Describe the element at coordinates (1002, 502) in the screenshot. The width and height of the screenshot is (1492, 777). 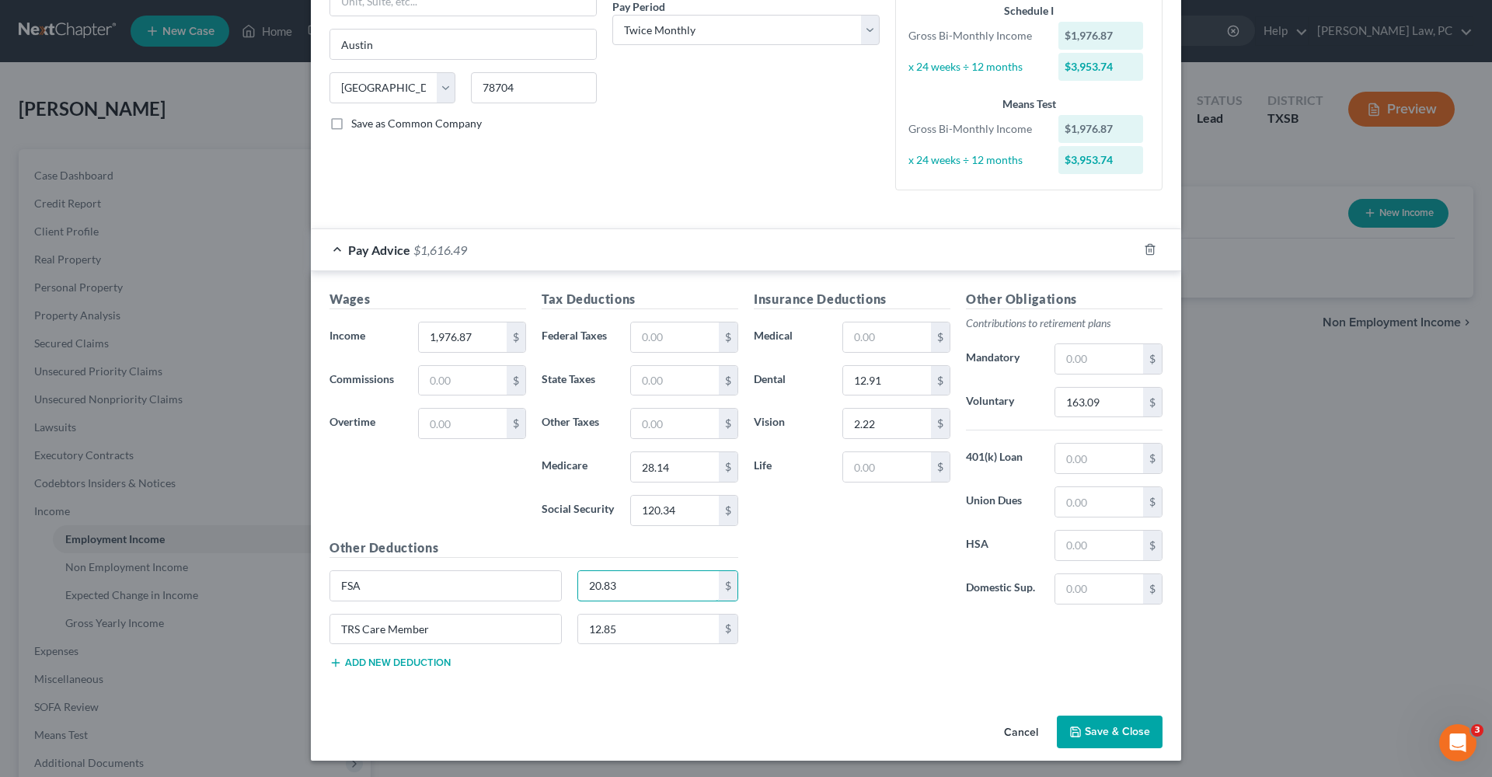
I see `label: Union Dues` at that location.